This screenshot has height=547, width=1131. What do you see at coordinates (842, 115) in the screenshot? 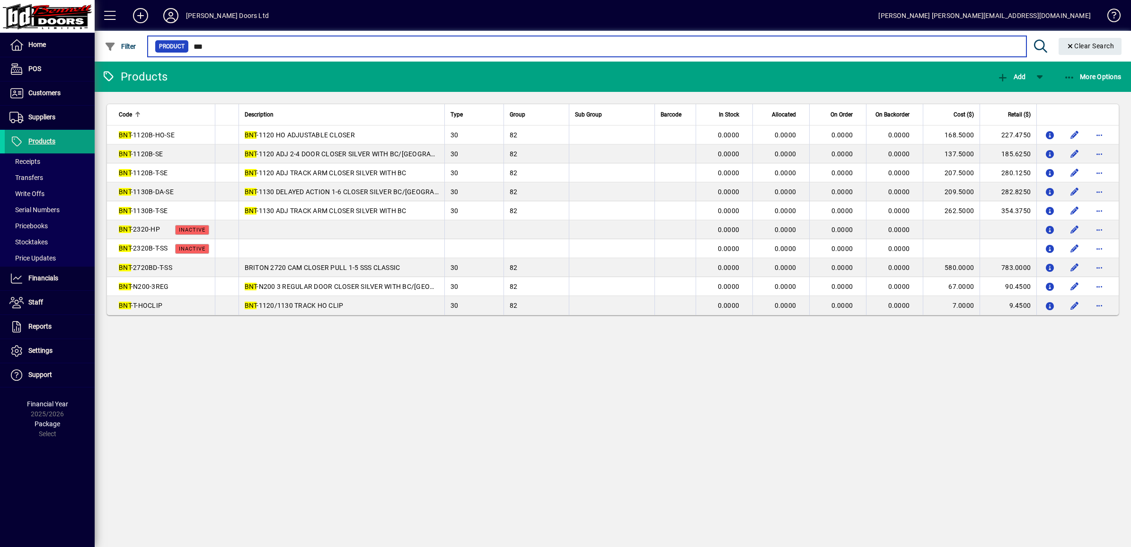
I see `span: On Order` at bounding box center [842, 115].